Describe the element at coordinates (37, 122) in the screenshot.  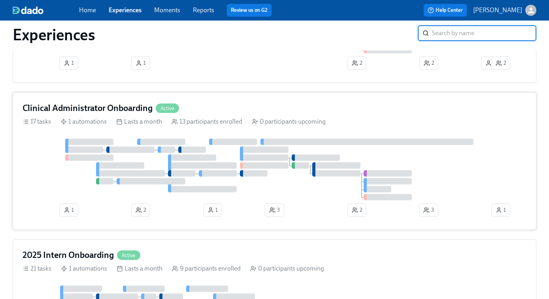
I see `div: 17 tasks` at that location.